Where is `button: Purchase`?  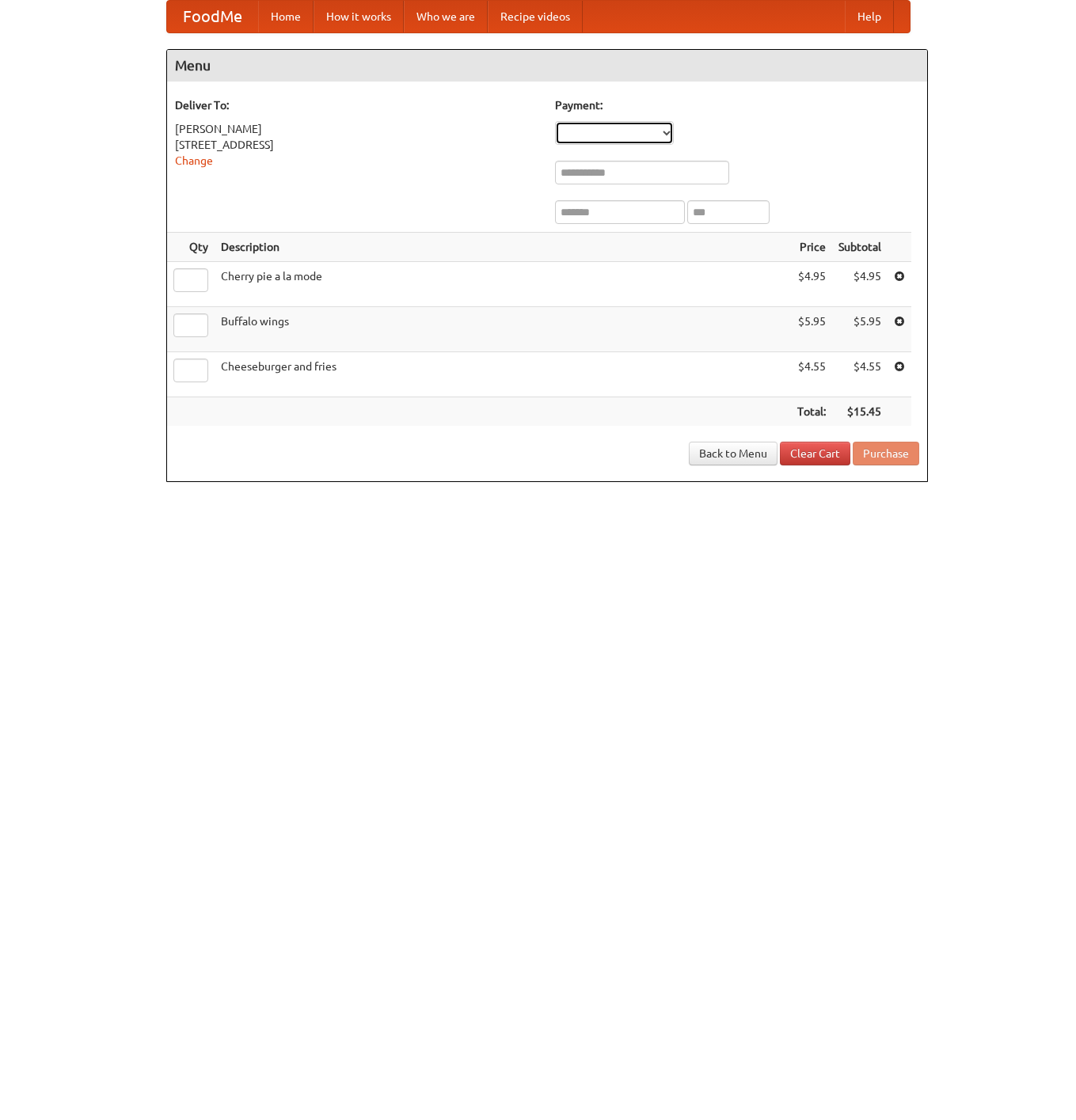
button: Purchase is located at coordinates (886, 453).